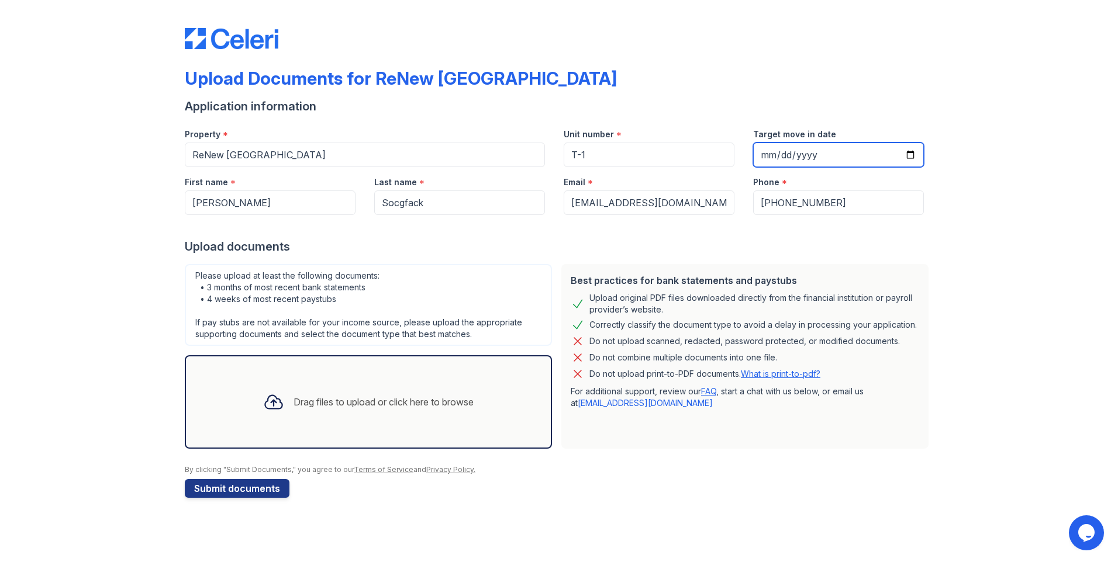  What do you see at coordinates (368, 305) in the screenshot?
I see `div: Please upload at least the following documents: • 3 months of most recent bank statements • 4 wee...` at bounding box center [368, 305].